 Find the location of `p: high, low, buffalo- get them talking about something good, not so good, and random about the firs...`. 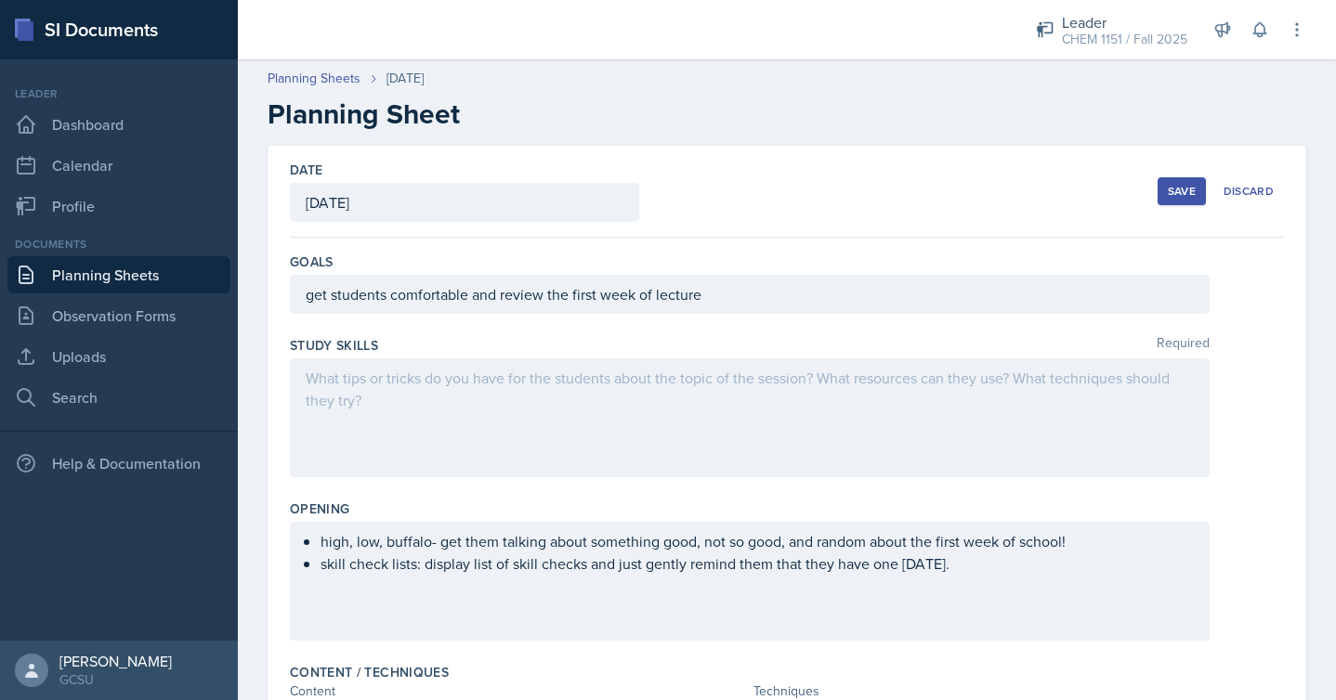

p: high, low, buffalo- get them talking about something good, not so good, and random about the firs... is located at coordinates (757, 542).